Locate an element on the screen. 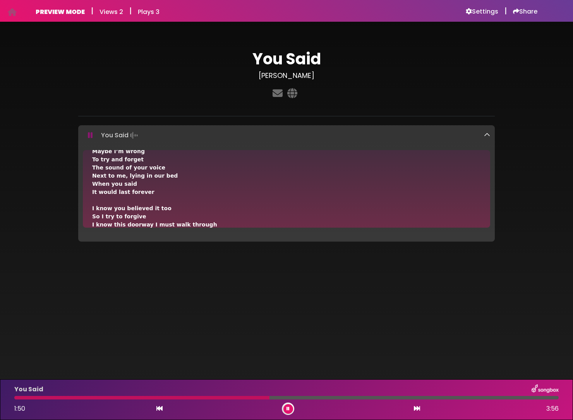 The image size is (573, 420). p: You Said is located at coordinates (120, 135).